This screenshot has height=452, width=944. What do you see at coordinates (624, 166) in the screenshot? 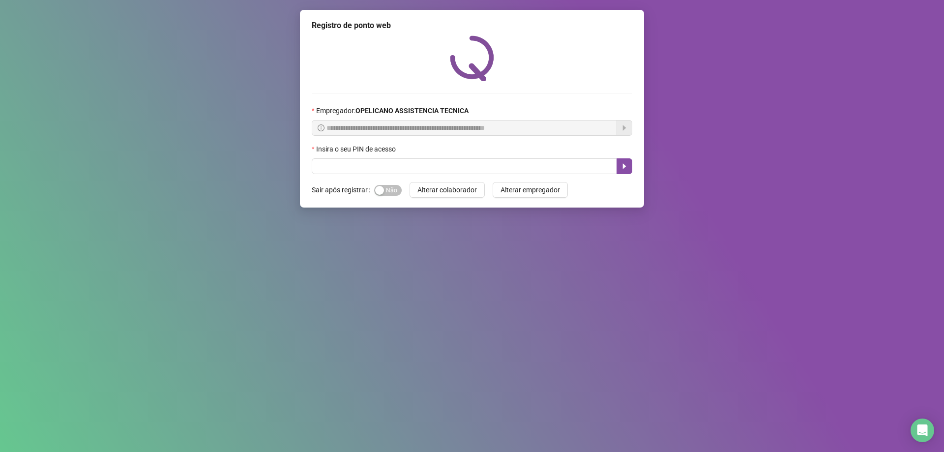
I see `span: caret-right` at bounding box center [624, 166].